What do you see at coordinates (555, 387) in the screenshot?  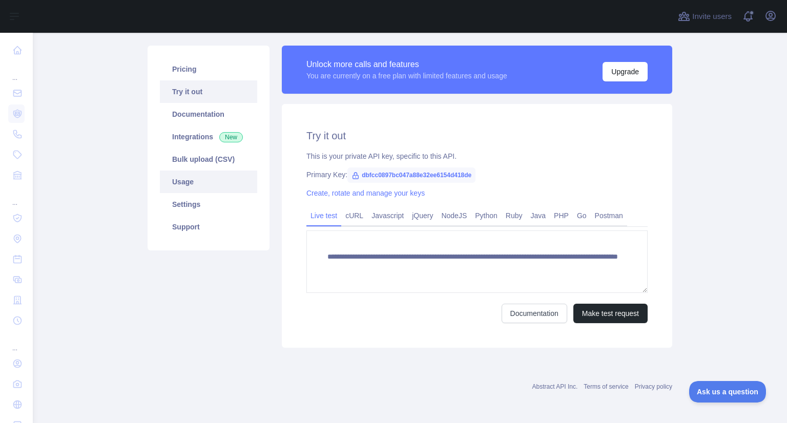 I see `a: Abstract API Inc.` at bounding box center [555, 387].